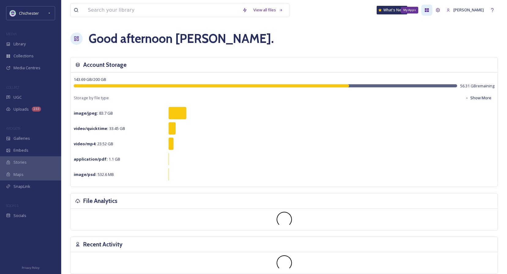 This screenshot has width=507, height=274. What do you see at coordinates (17, 97) in the screenshot?
I see `span: UGC` at bounding box center [17, 97].